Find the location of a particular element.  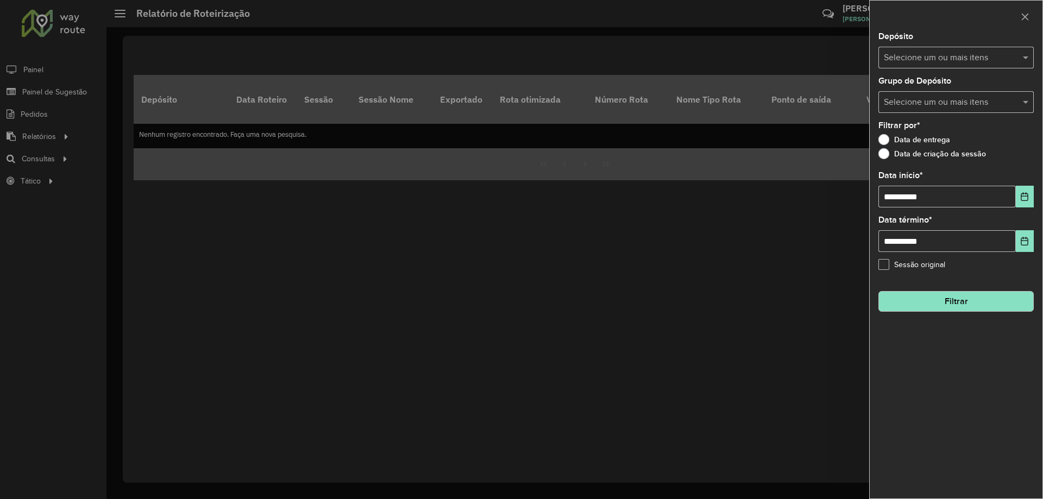

label: Data início is located at coordinates (901, 175).